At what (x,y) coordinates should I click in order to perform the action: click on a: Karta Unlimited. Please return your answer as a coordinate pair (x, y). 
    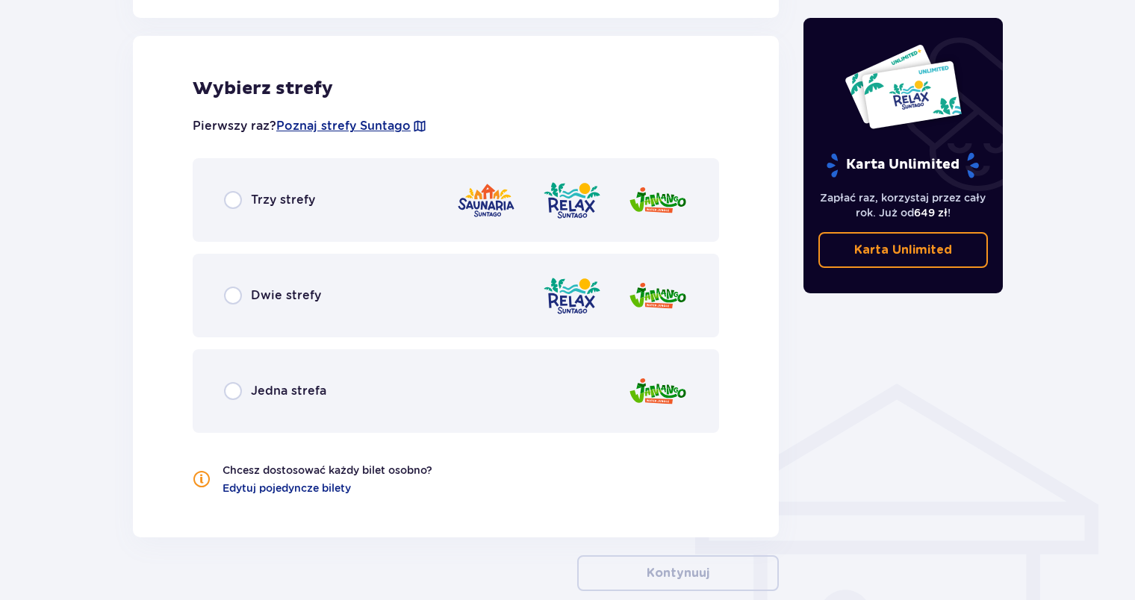
    Looking at the image, I should click on (904, 250).